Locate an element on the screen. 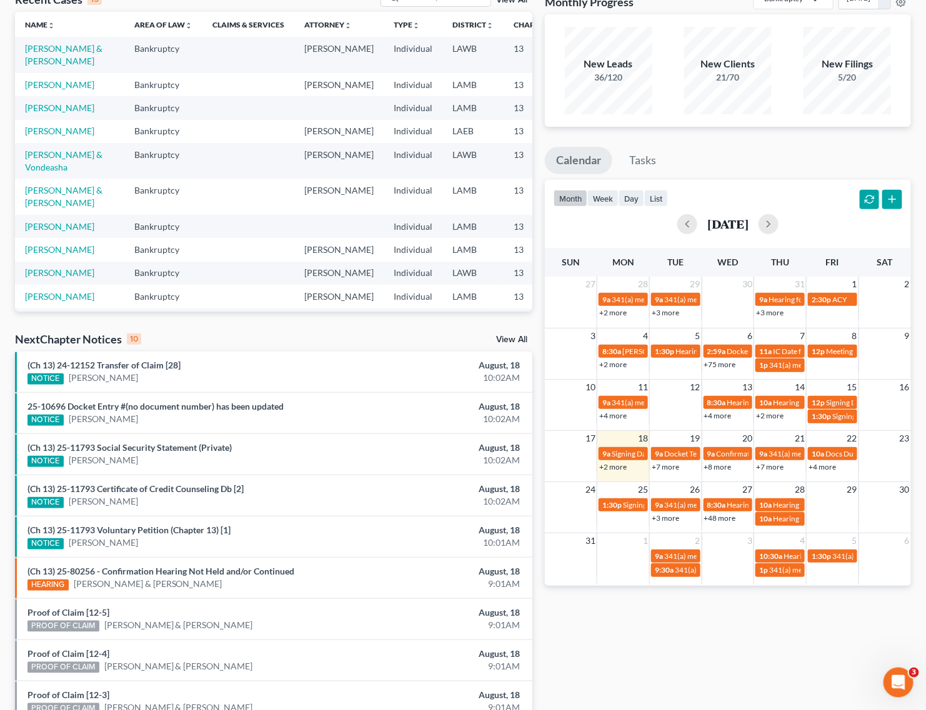 The height and width of the screenshot is (710, 926). span: 22 is located at coordinates (852, 438).